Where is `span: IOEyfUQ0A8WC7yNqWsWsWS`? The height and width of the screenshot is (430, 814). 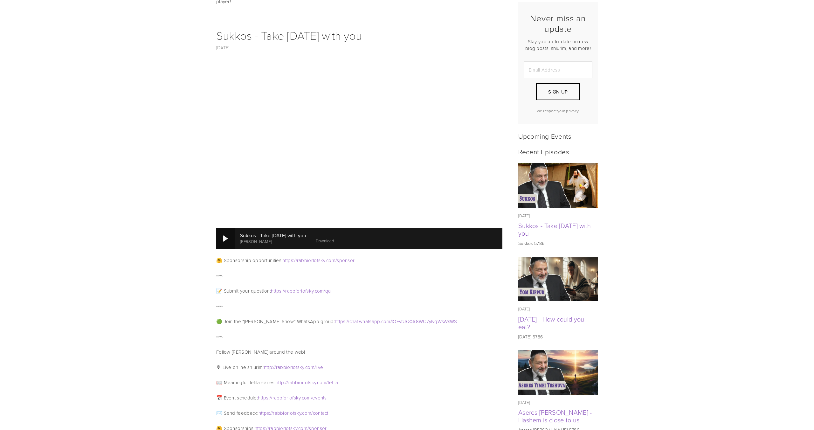 span: IOEyfUQ0A8WC7yNqWsWsWS is located at coordinates (424, 321).